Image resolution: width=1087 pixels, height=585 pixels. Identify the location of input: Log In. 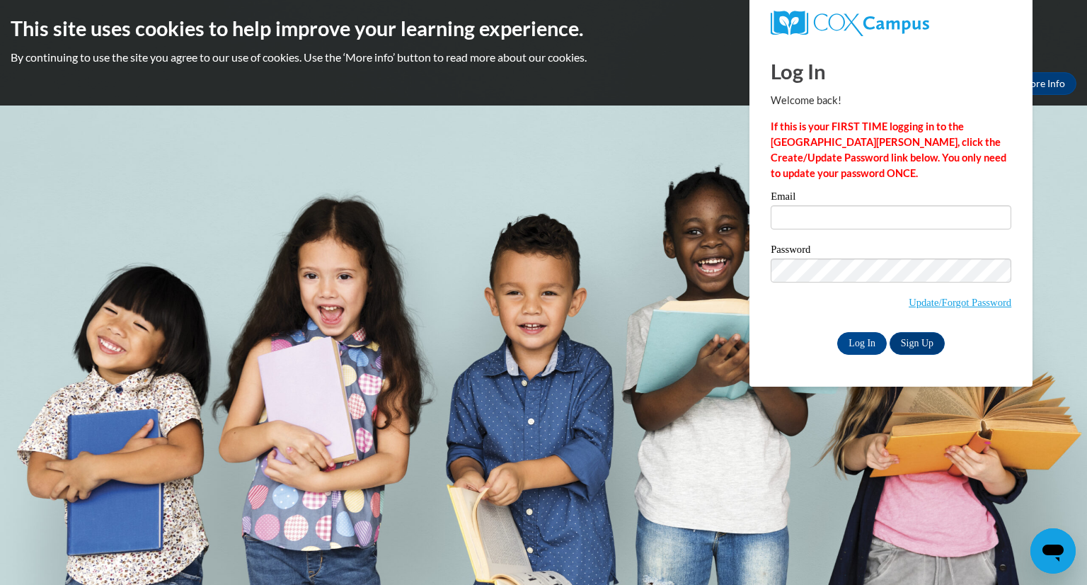
(862, 343).